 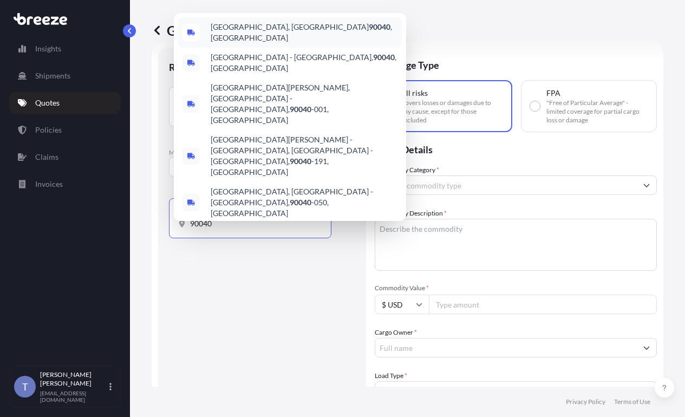 What do you see at coordinates (515, 148) in the screenshot?
I see `p: Cargo Details` at bounding box center [515, 148].